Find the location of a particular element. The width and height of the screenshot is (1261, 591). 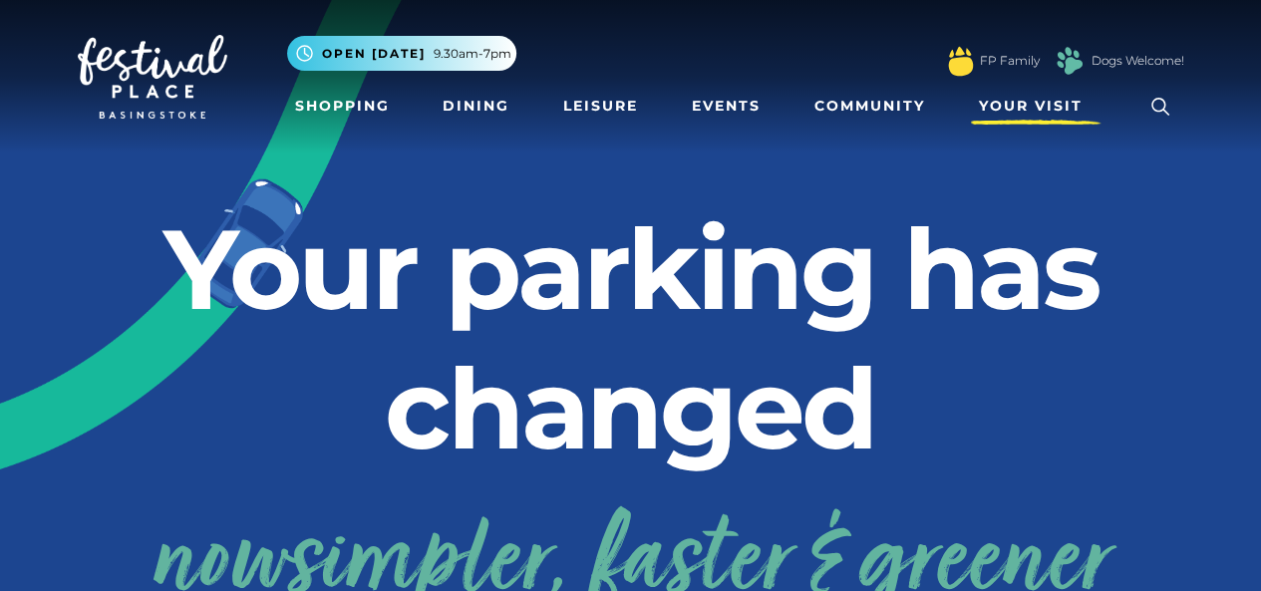

a: FP Family is located at coordinates (1010, 61).